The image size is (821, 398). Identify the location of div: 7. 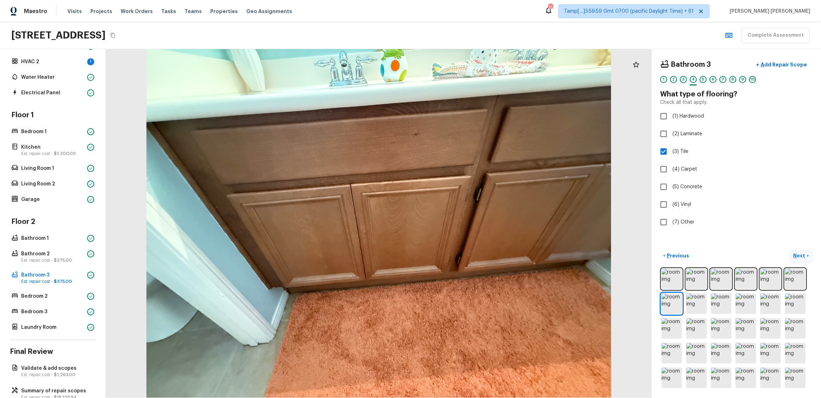
(723, 79).